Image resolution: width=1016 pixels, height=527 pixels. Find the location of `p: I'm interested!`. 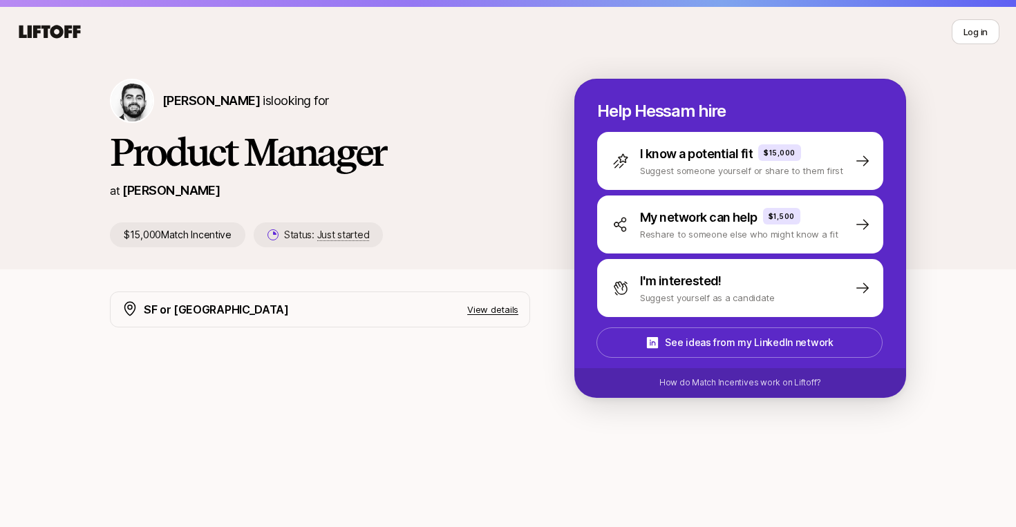

p: I'm interested! is located at coordinates (681, 281).